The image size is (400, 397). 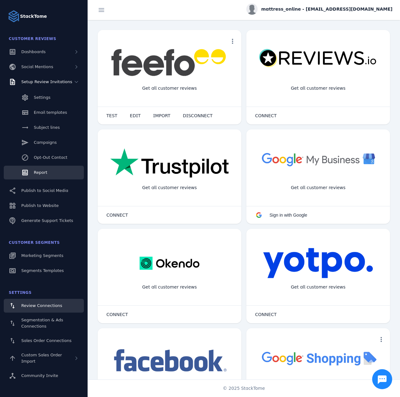 What do you see at coordinates (318, 159) in the screenshot?
I see `img: googlebusiness.png` at bounding box center [318, 159].